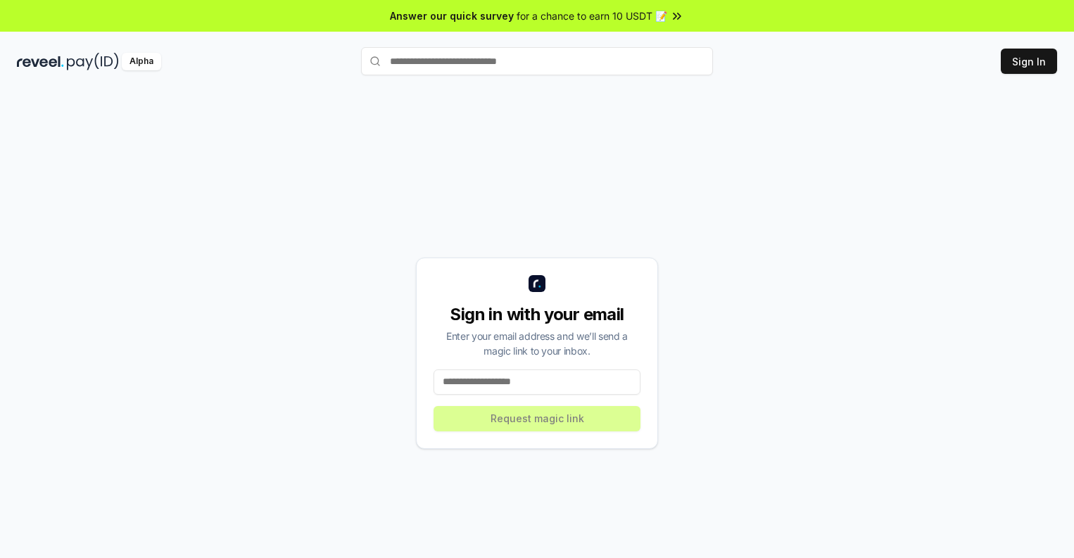 This screenshot has height=558, width=1074. Describe the element at coordinates (40, 61) in the screenshot. I see `img: reveel_dark` at that location.